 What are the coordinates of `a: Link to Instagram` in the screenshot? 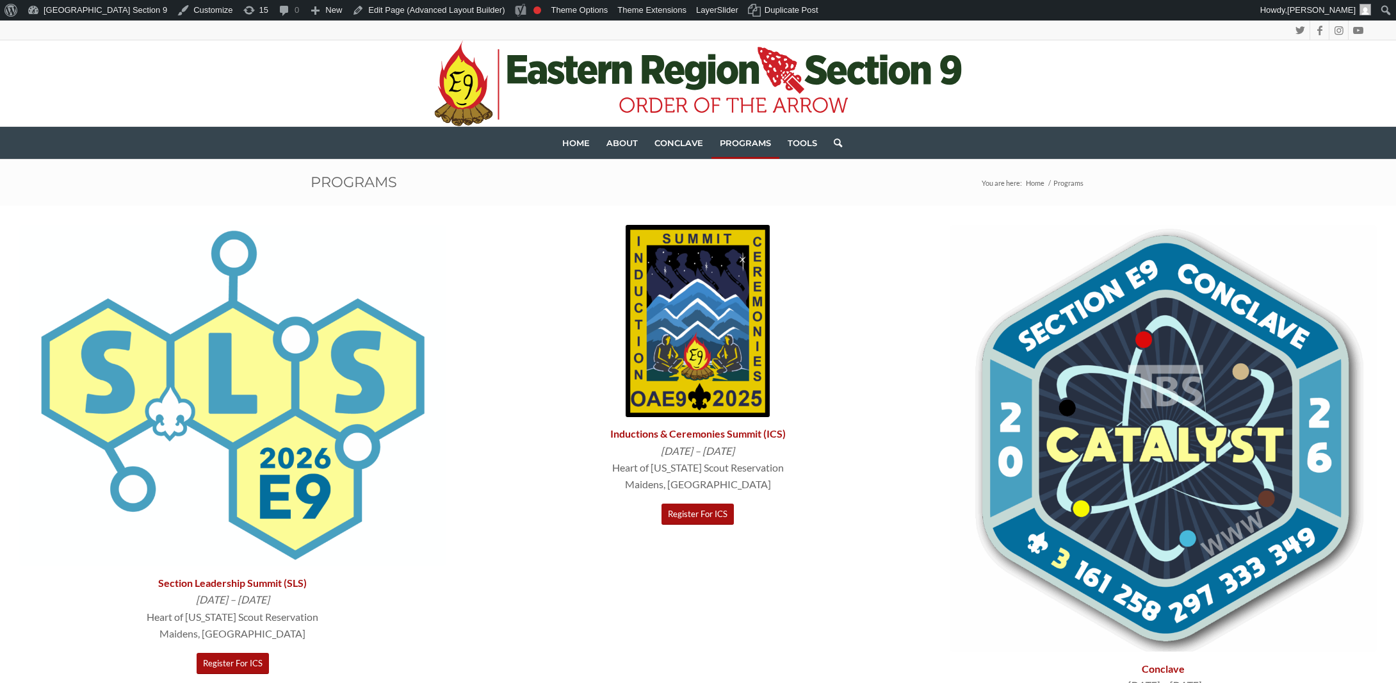 It's located at (1338, 30).